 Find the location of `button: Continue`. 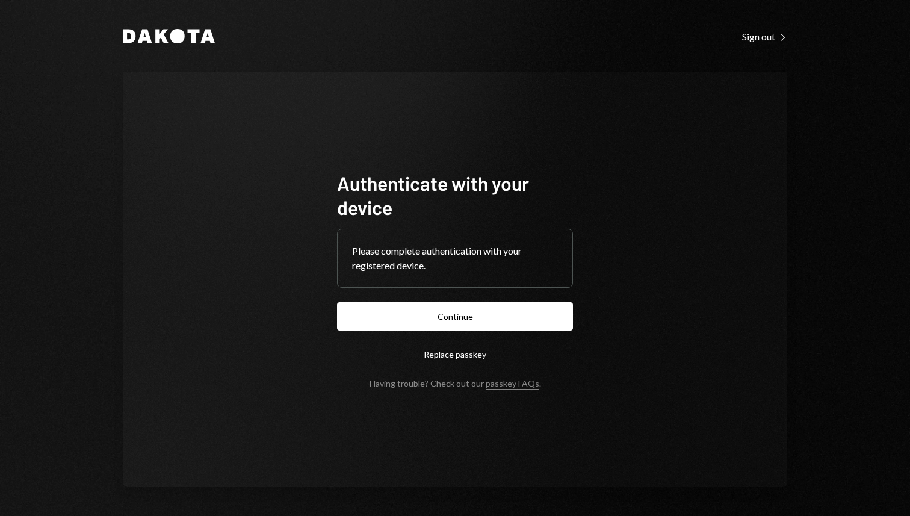

button: Continue is located at coordinates (455, 316).